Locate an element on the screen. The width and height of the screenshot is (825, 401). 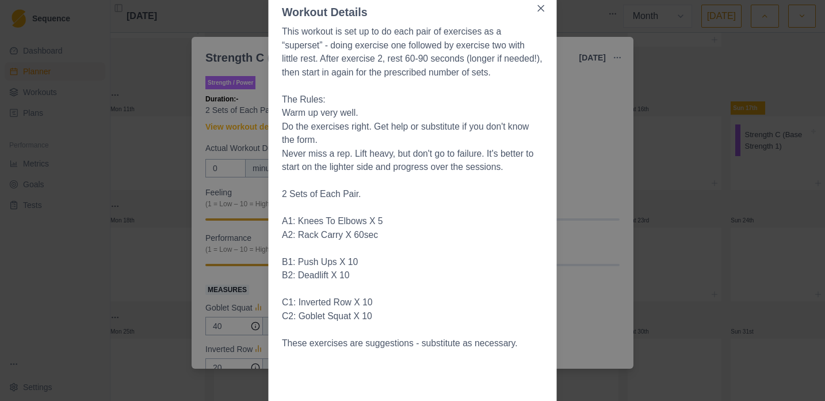
li: Do the exercises right. Get help or substitute if you don't know the form. is located at coordinates (413, 133).